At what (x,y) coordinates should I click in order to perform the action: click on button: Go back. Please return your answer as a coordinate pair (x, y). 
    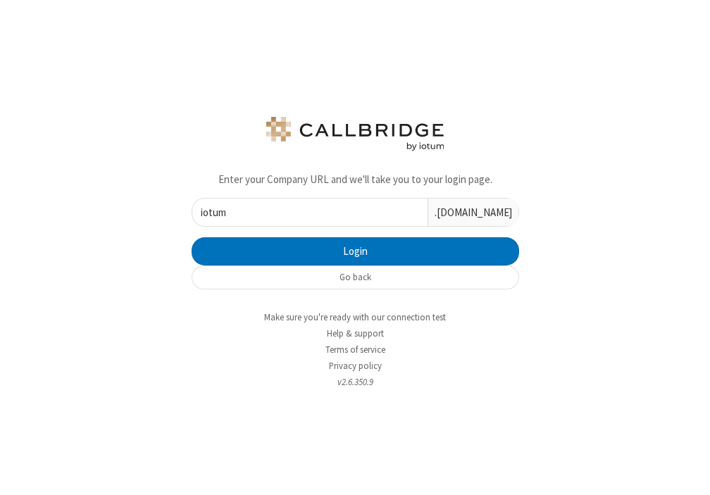
    Looking at the image, I should click on (355, 278).